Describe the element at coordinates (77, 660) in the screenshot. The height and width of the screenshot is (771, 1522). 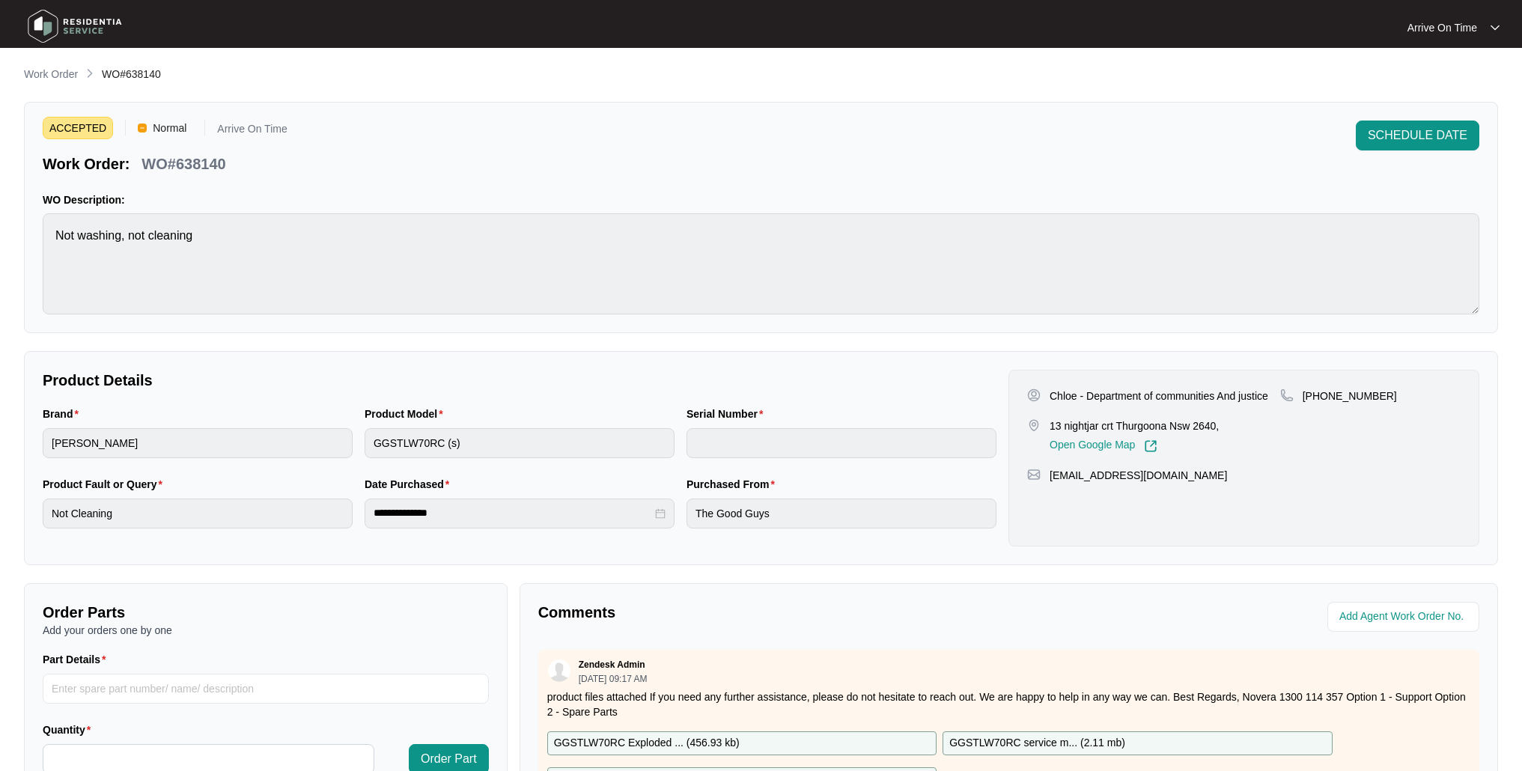
I see `label: Part Details` at that location.